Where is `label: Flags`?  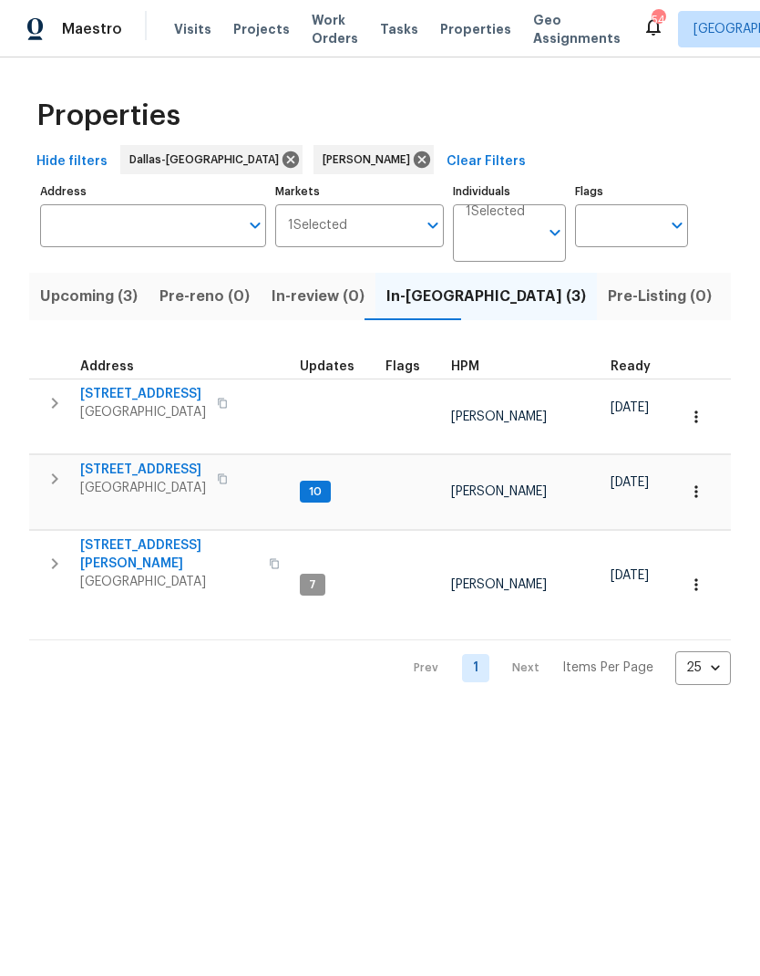
label: Flags is located at coordinates (632, 191).